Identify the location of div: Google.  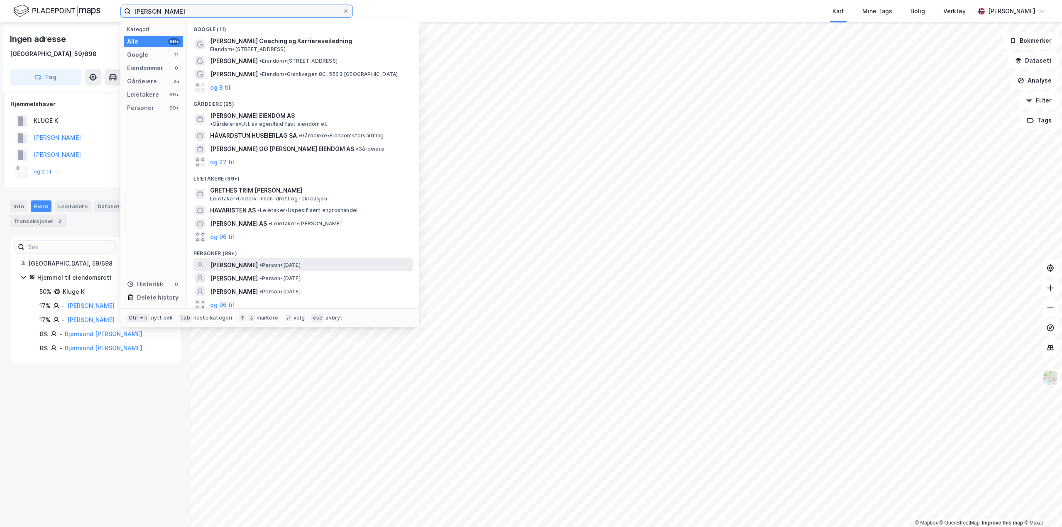
(137, 55).